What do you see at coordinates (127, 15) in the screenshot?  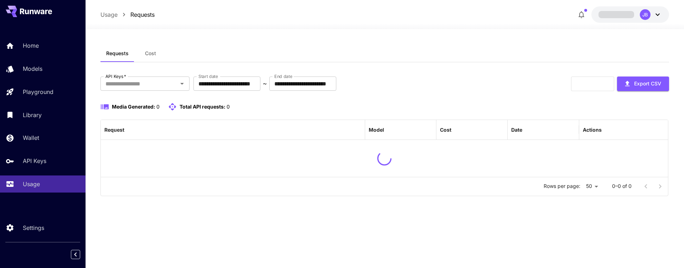 I see `nav: breadcrumb` at bounding box center [127, 15].